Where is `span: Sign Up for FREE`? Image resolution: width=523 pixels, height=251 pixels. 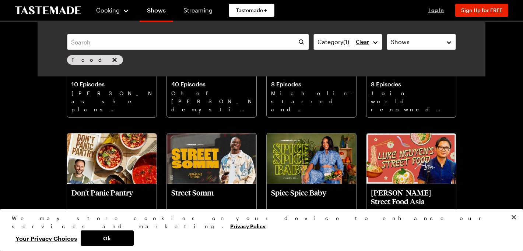 span: Sign Up for FREE is located at coordinates (481, 10).